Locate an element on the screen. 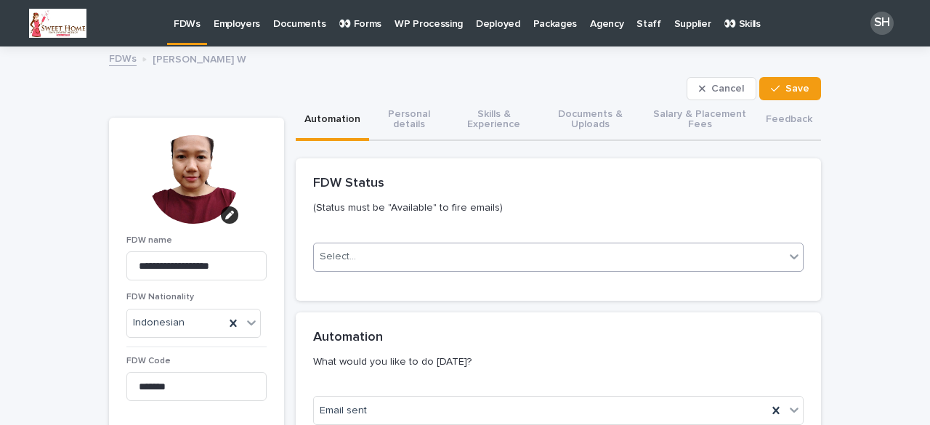 The height and width of the screenshot is (425, 930). img: O6Di93u2HnIeZnGWWeSDG7eZhlPTAhmItNUsTynCCo0 is located at coordinates (57, 23).